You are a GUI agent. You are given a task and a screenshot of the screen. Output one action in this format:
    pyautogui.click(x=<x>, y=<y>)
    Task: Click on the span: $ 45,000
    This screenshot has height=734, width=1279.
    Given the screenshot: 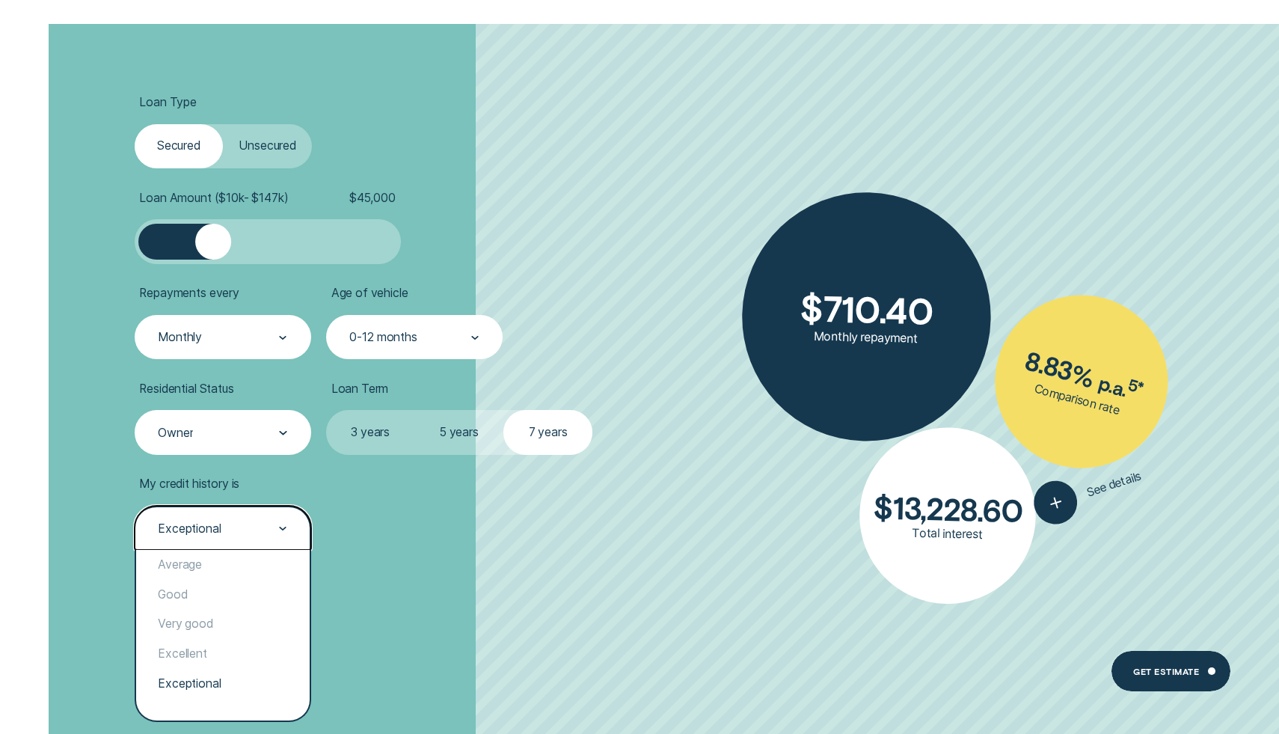 What is the action you would take?
    pyautogui.click(x=372, y=198)
    